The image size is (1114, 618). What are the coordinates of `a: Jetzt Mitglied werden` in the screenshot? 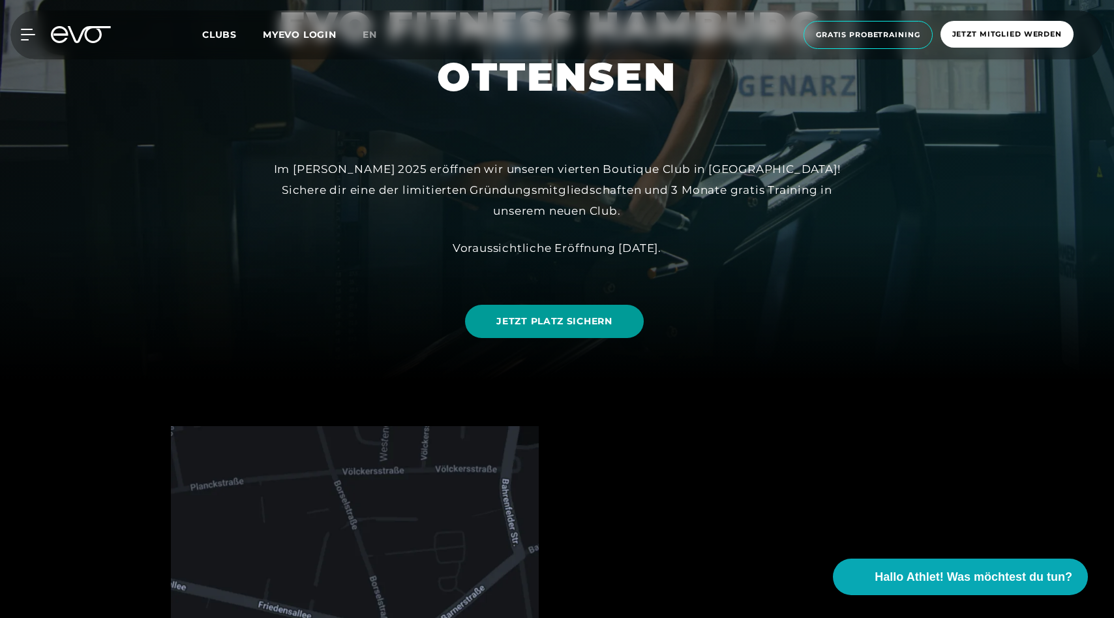 It's located at (1007, 35).